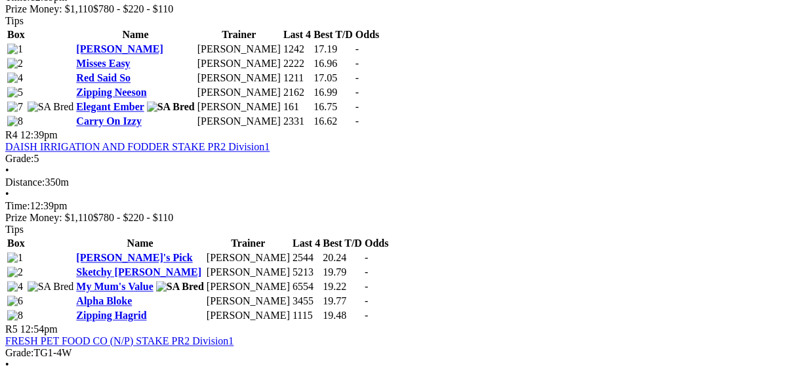  I want to click on td: 2222, so click(297, 64).